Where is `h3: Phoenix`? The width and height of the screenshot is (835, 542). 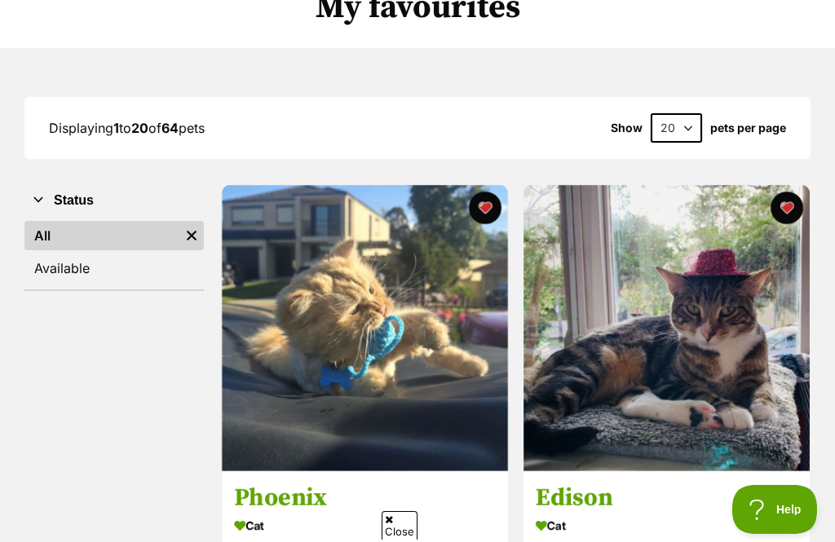 h3: Phoenix is located at coordinates (364, 498).